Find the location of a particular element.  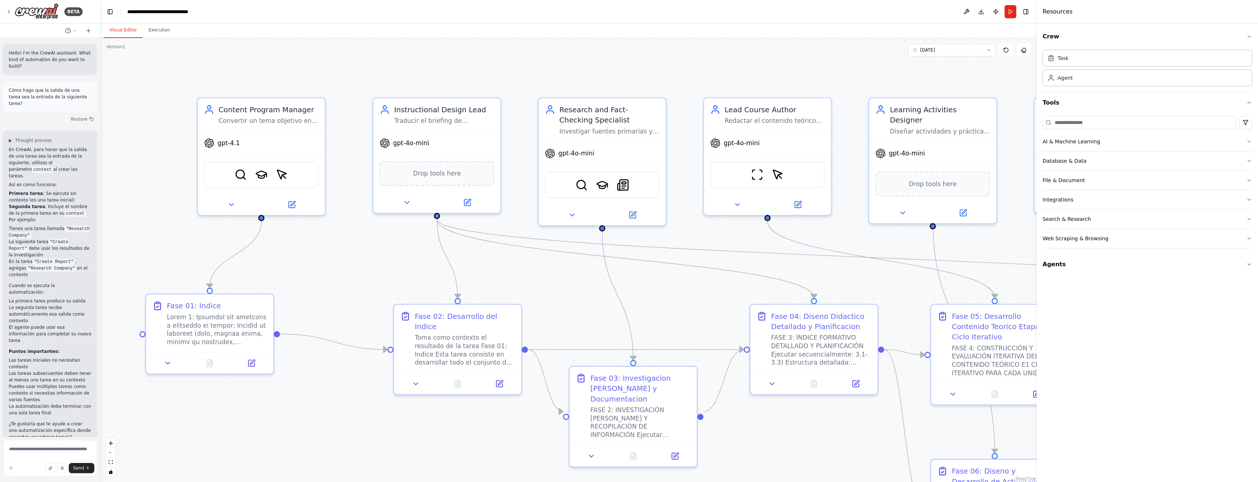

g: Edge from 159c3405-972b-457f-9154-c041b7d89ac5 to 1ab851d9-5c80-45a5-961b-a93cf9942c62 is located at coordinates (235, 254).